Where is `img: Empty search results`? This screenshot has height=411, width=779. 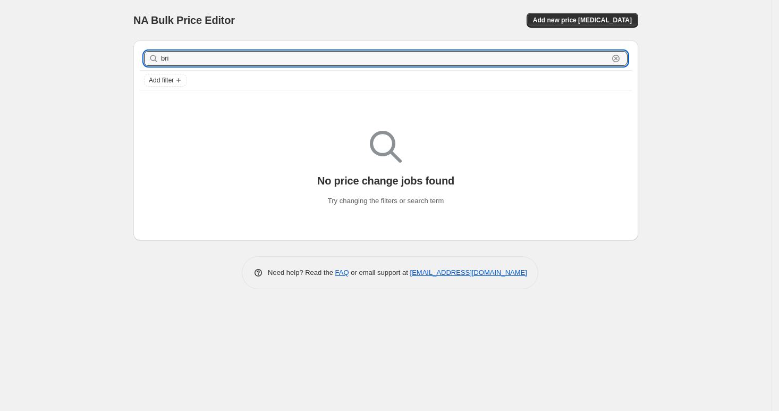
img: Empty search results is located at coordinates (386, 147).